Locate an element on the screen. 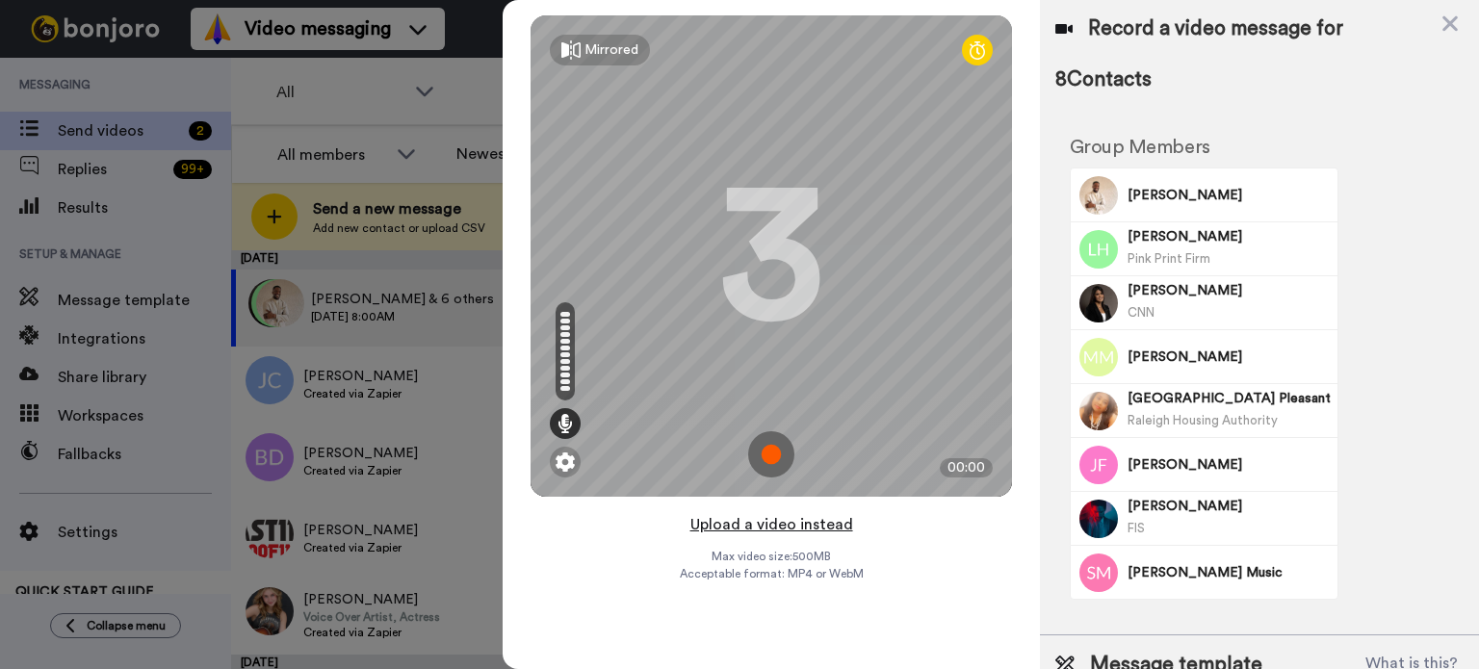 The width and height of the screenshot is (1479, 669). img: Image of Angel Gaetan is located at coordinates (1099, 195).